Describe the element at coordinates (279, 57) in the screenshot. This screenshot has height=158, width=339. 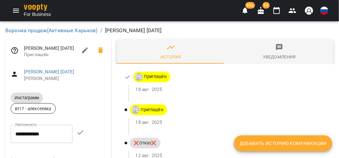
I see `div: Уведомления` at that location.